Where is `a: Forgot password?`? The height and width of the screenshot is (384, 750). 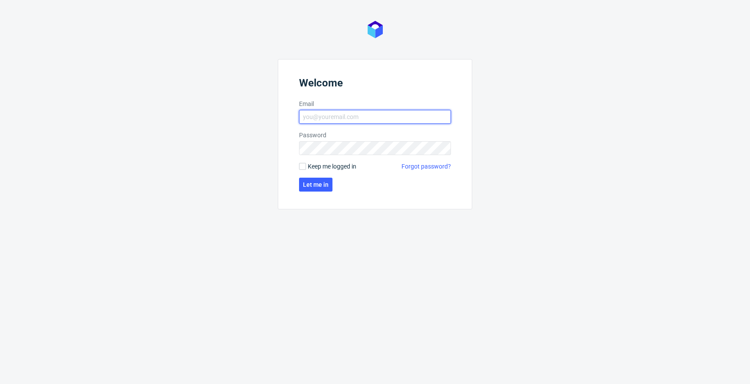 a: Forgot password? is located at coordinates (426, 166).